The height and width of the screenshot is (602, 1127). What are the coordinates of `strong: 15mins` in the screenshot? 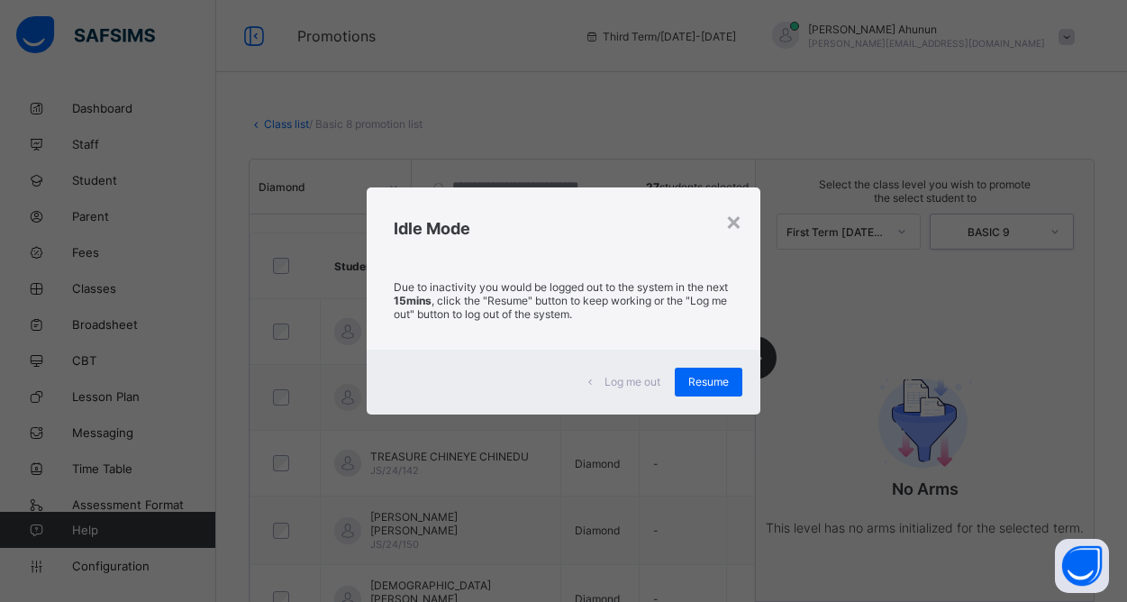 It's located at (413, 300).